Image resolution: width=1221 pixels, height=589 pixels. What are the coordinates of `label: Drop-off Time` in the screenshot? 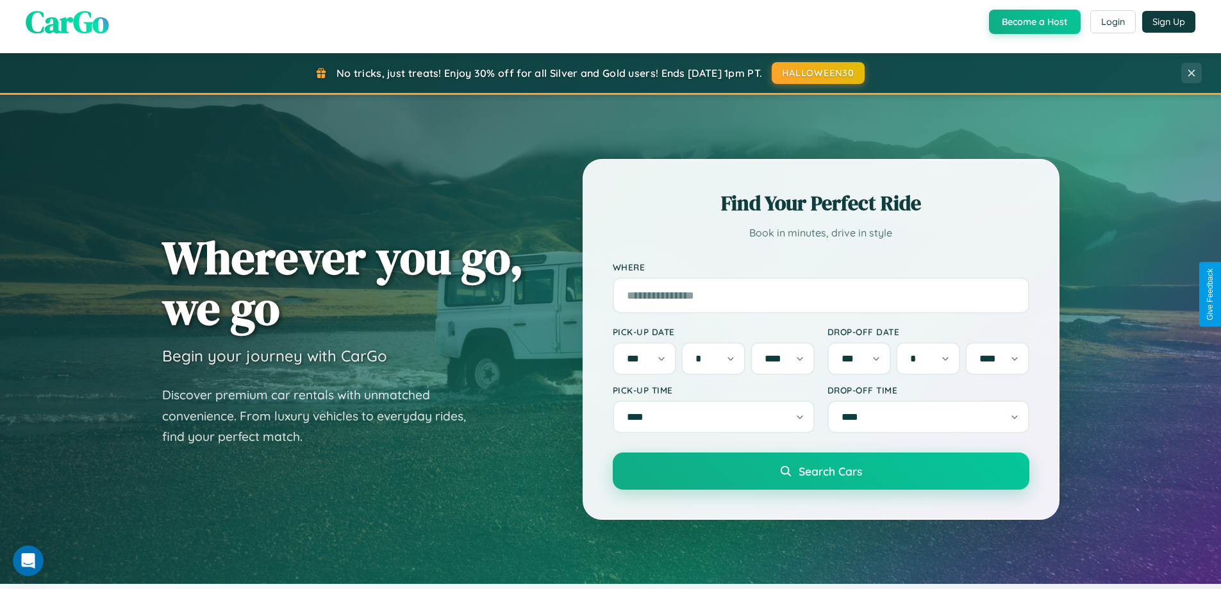 It's located at (928, 390).